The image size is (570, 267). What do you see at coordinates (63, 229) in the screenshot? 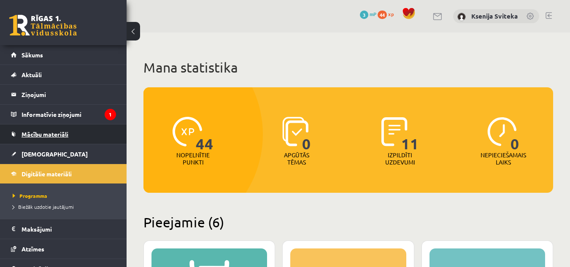
I see `a: Maksājumi` at bounding box center [63, 229].